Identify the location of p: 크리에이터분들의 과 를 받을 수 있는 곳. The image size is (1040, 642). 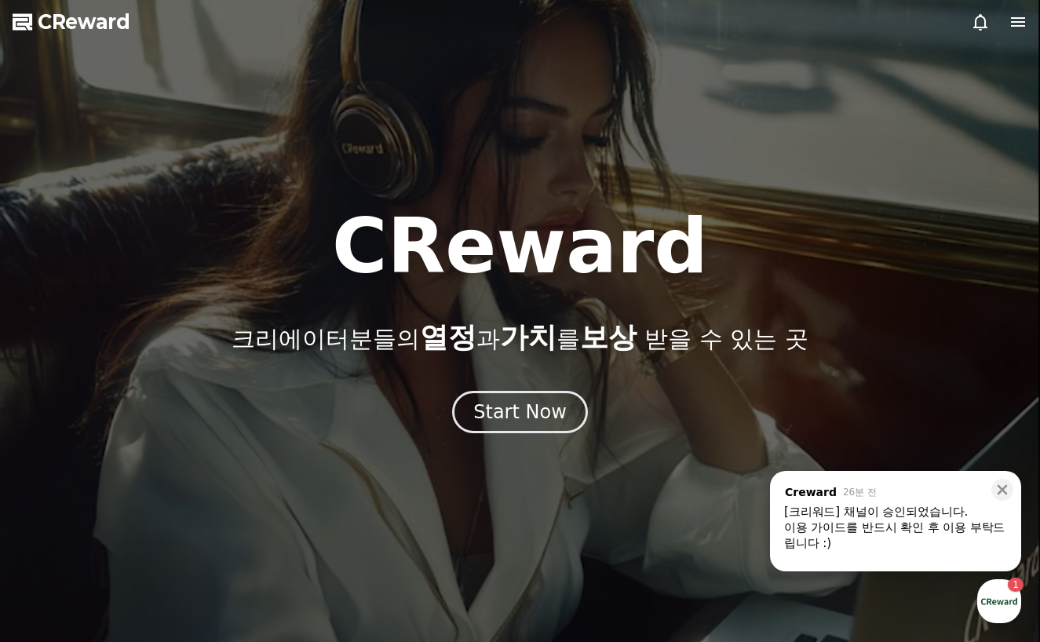
(520, 338).